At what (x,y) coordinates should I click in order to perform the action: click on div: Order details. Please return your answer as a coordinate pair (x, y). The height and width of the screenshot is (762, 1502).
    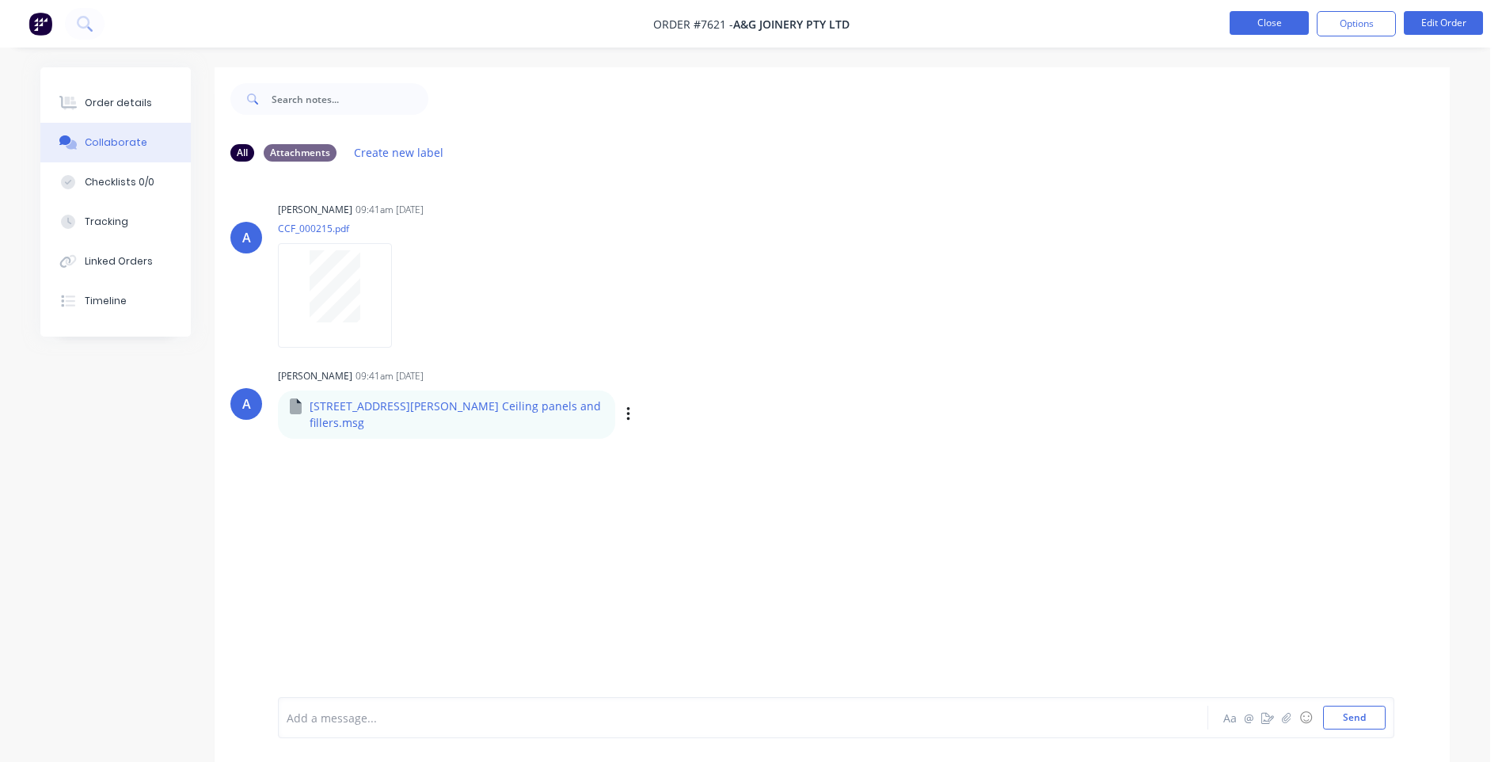
    Looking at the image, I should click on (118, 103).